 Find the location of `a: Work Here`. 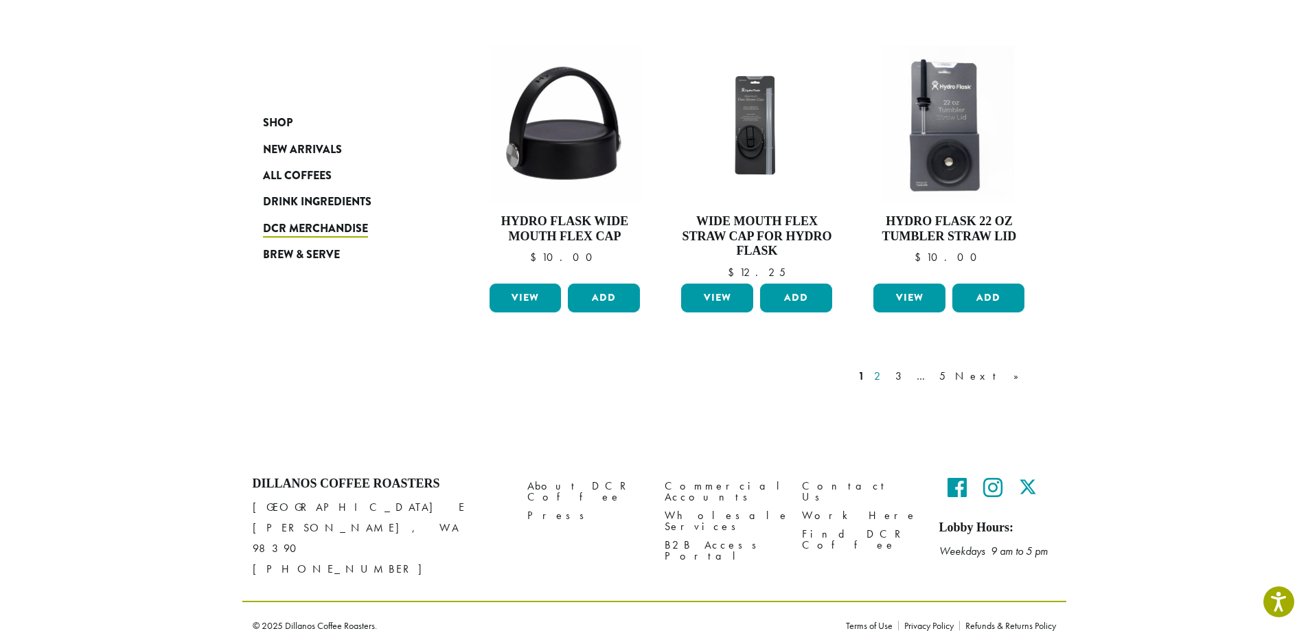

a: Work Here is located at coordinates (860, 515).